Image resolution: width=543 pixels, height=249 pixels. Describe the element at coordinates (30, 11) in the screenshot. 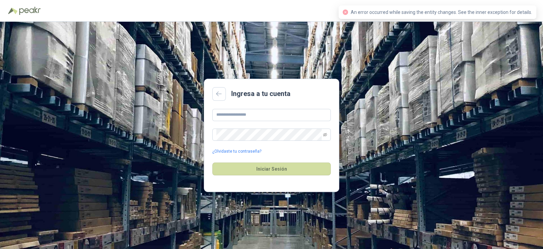

I see `img: Peakr` at that location.